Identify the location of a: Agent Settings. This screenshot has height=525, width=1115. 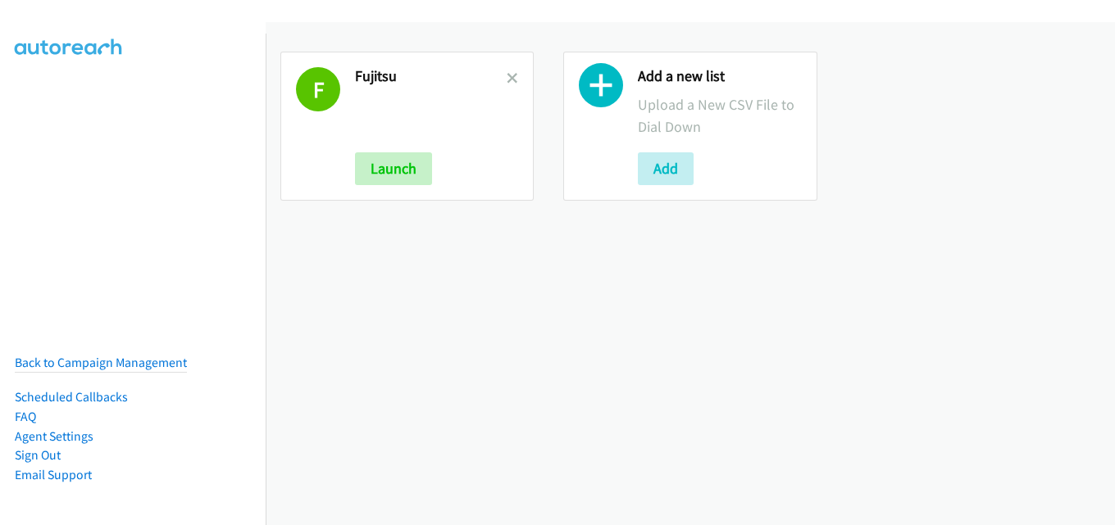
(54, 436).